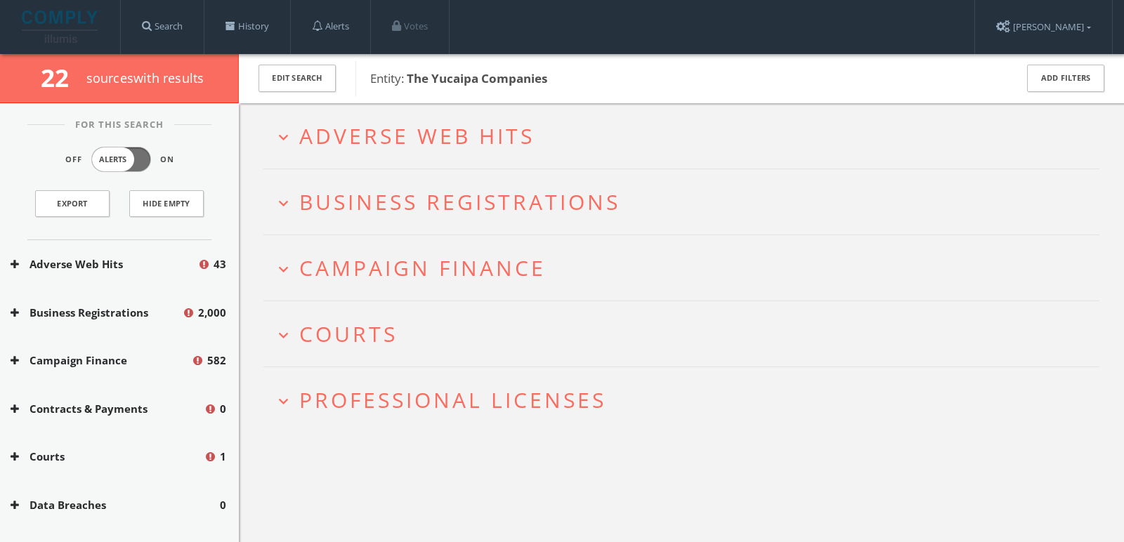 The height and width of the screenshot is (542, 1124). Describe the element at coordinates (459, 78) in the screenshot. I see `span: Entity:` at that location.